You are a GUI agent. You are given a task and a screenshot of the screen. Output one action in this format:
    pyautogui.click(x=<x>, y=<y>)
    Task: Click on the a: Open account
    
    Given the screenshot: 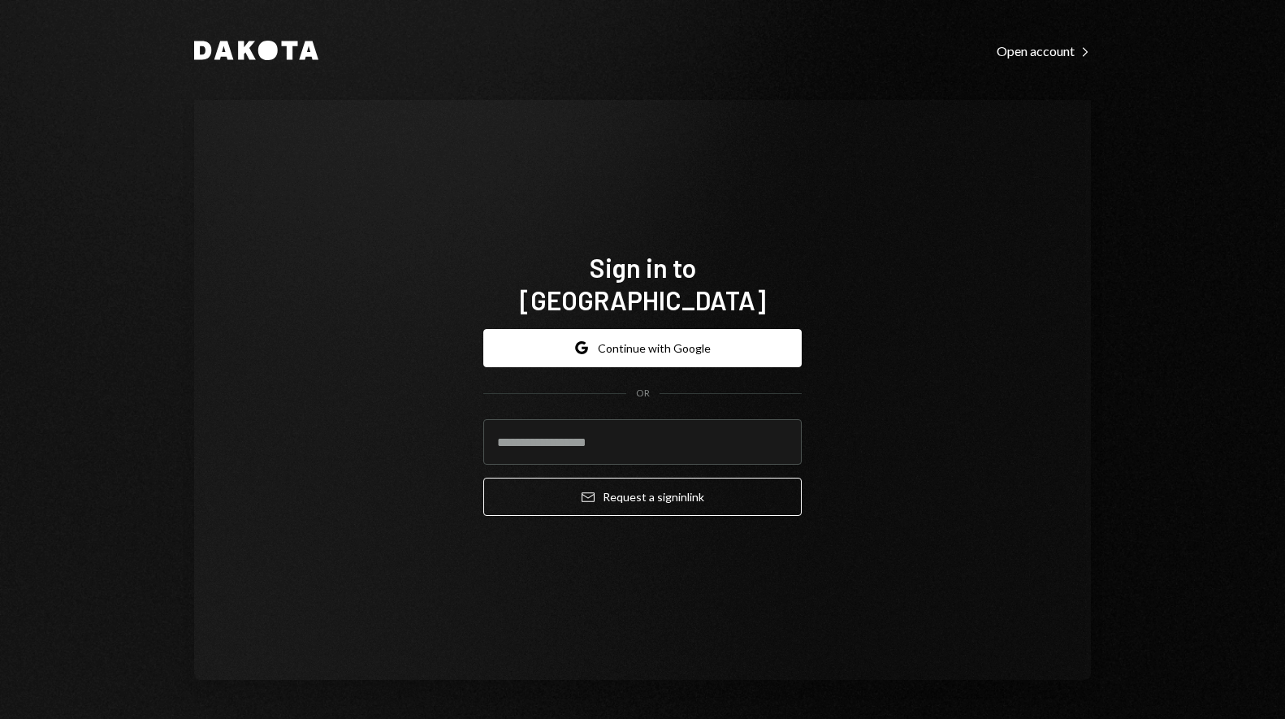 What is the action you would take?
    pyautogui.click(x=1044, y=50)
    